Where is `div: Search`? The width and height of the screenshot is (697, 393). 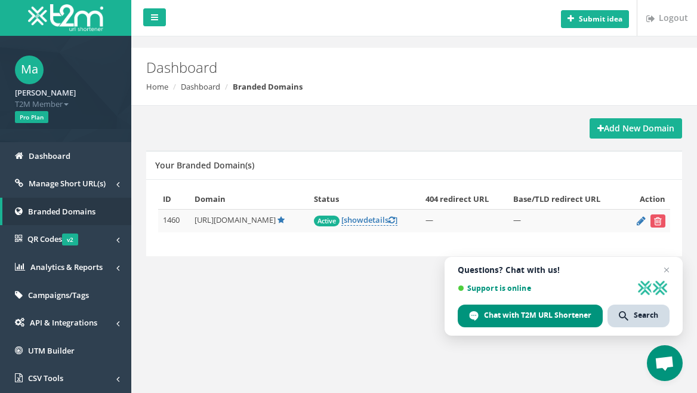
div: Search is located at coordinates (639, 316).